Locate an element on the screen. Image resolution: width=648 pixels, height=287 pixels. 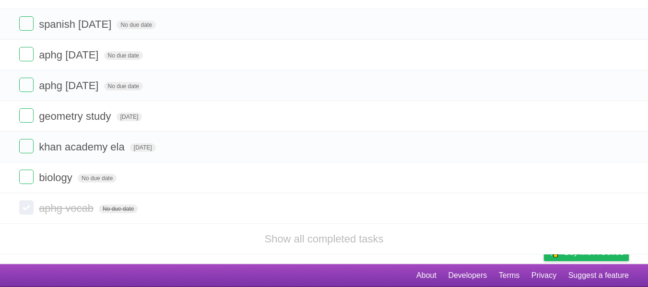
span: aphg vocab is located at coordinates (67, 208).